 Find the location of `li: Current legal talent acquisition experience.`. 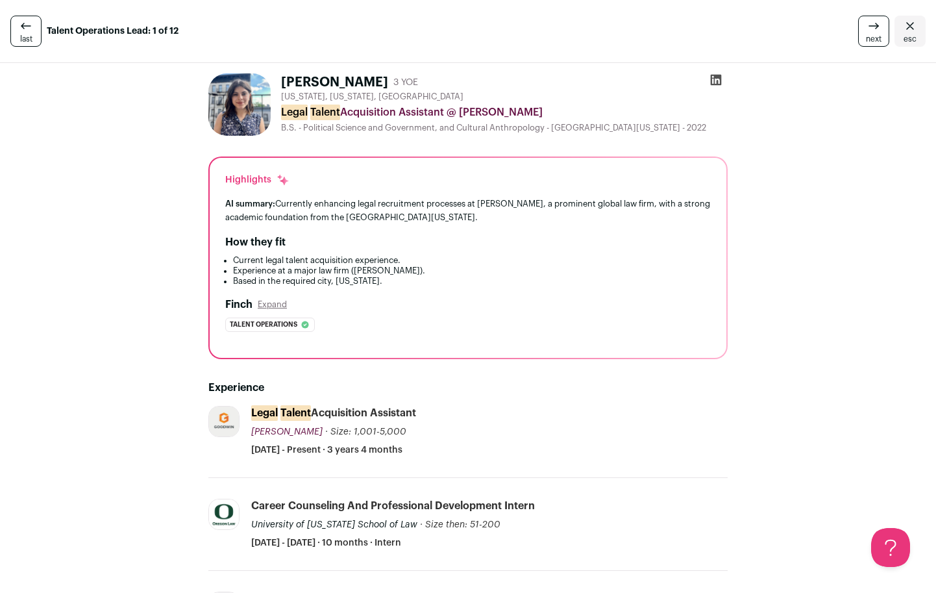

li: Current legal talent acquisition experience. is located at coordinates (472, 260).